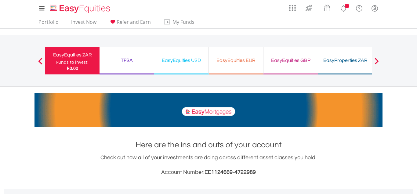 This screenshot has height=194, width=417. Describe the element at coordinates (127, 60) in the screenshot. I see `div: TFSA` at that location.